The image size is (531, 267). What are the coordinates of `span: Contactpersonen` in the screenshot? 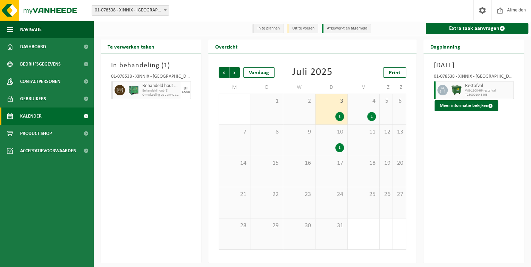 It's located at (40, 82).